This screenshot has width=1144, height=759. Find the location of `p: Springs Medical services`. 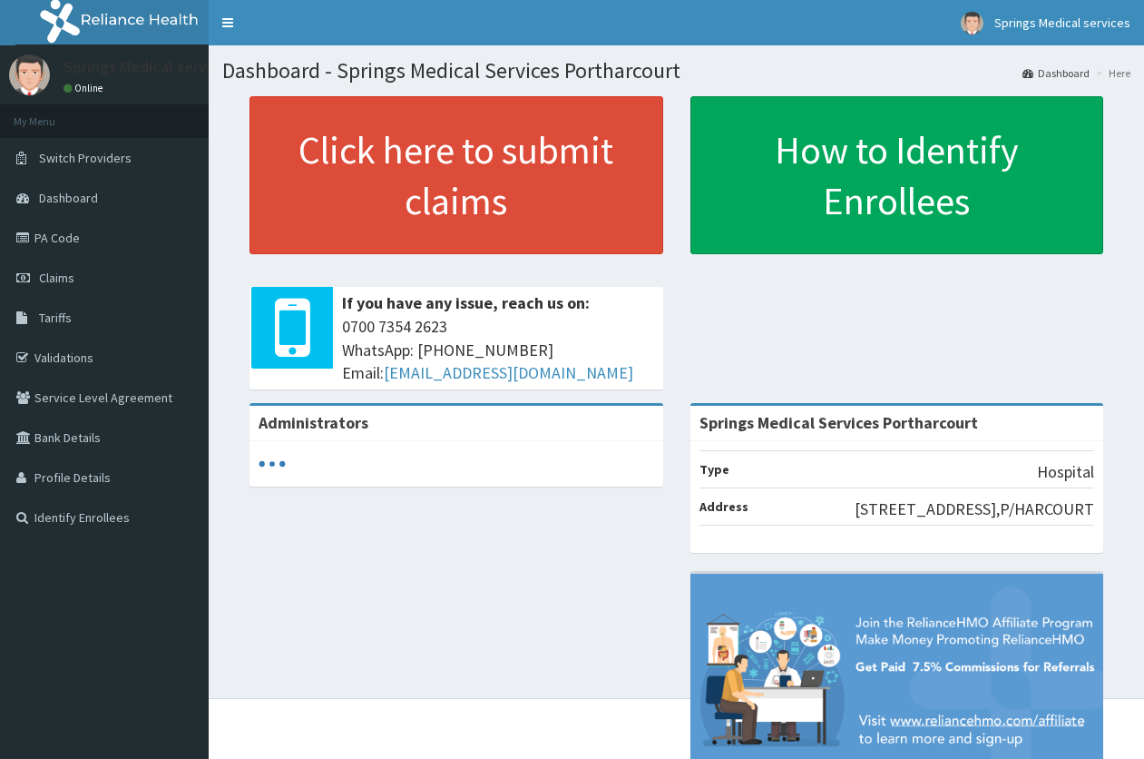

p: Springs Medical services is located at coordinates (149, 67).